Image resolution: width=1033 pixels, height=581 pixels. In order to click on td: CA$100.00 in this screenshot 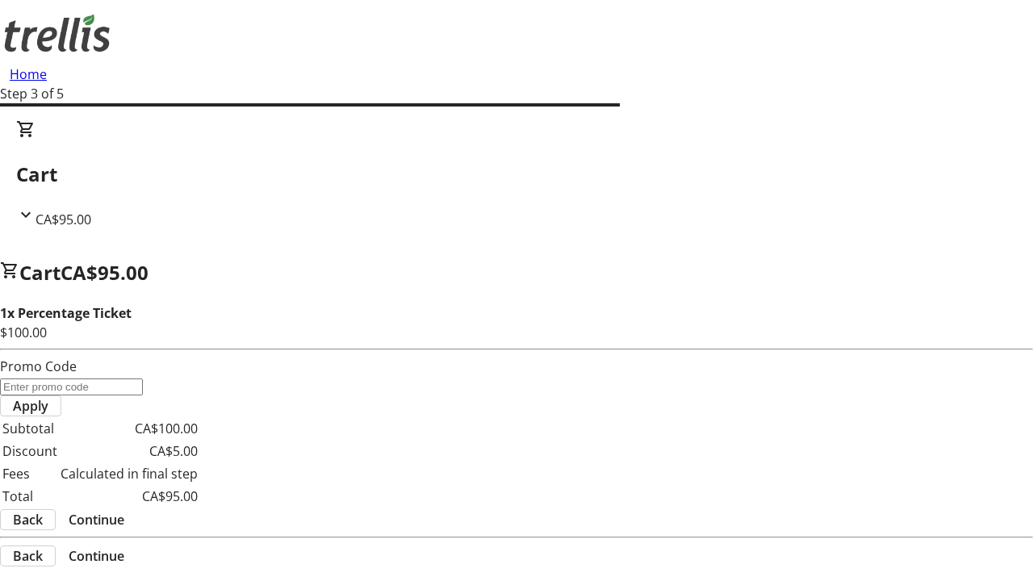, I will do `click(129, 428)`.